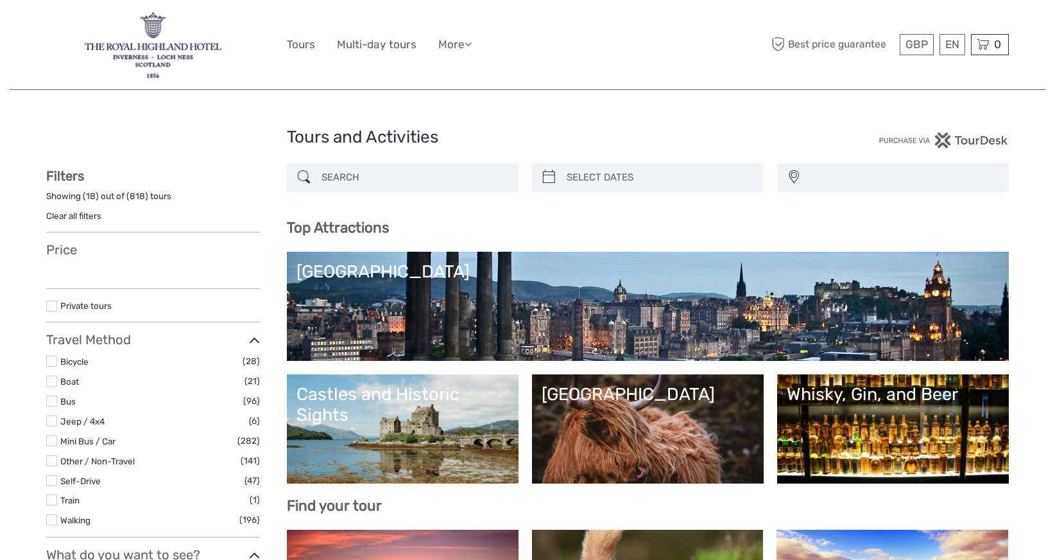 The image size is (1055, 560). What do you see at coordinates (377, 44) in the screenshot?
I see `a: Multi-day tours` at bounding box center [377, 44].